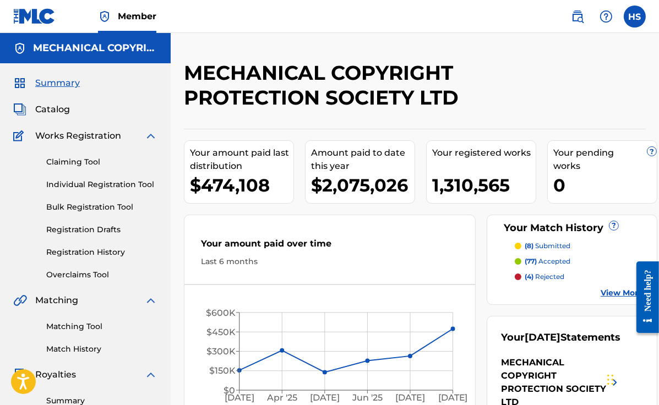  What do you see at coordinates (20, 136) in the screenshot?
I see `img: Works Registration` at bounding box center [20, 136].